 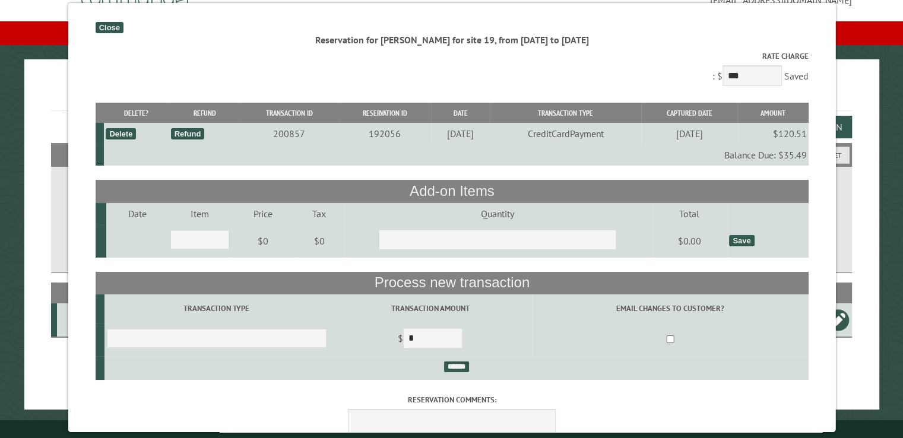 What do you see at coordinates (430, 308) in the screenshot?
I see `label: Transaction Amount` at bounding box center [430, 308].